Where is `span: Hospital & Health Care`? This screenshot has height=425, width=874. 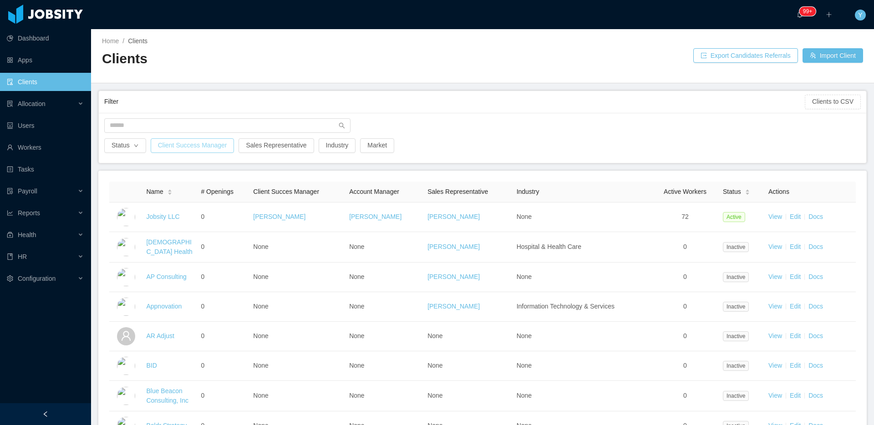 span: Hospital & Health Care is located at coordinates (549, 247).